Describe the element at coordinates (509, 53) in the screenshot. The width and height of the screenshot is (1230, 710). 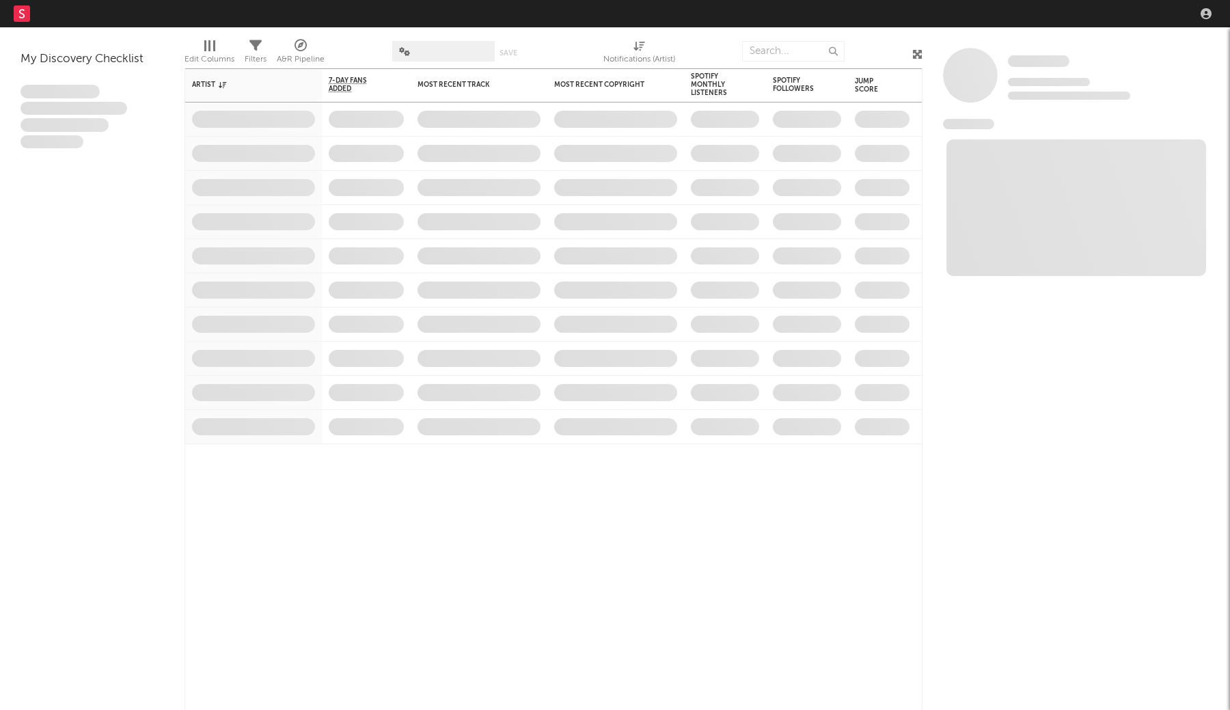
I see `button: Save` at that location.